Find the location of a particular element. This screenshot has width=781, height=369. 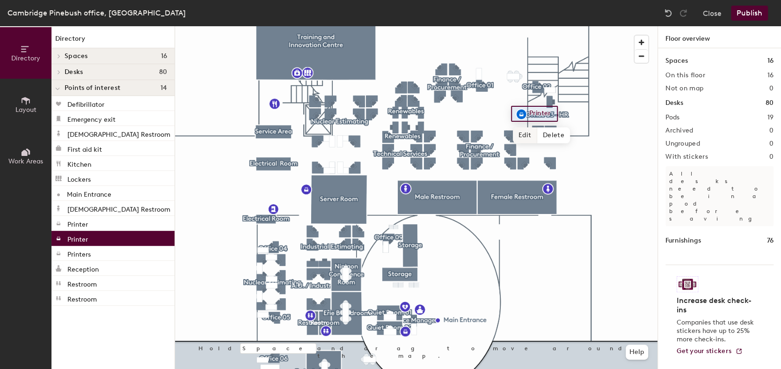

p: Defibrillator is located at coordinates (86, 103).